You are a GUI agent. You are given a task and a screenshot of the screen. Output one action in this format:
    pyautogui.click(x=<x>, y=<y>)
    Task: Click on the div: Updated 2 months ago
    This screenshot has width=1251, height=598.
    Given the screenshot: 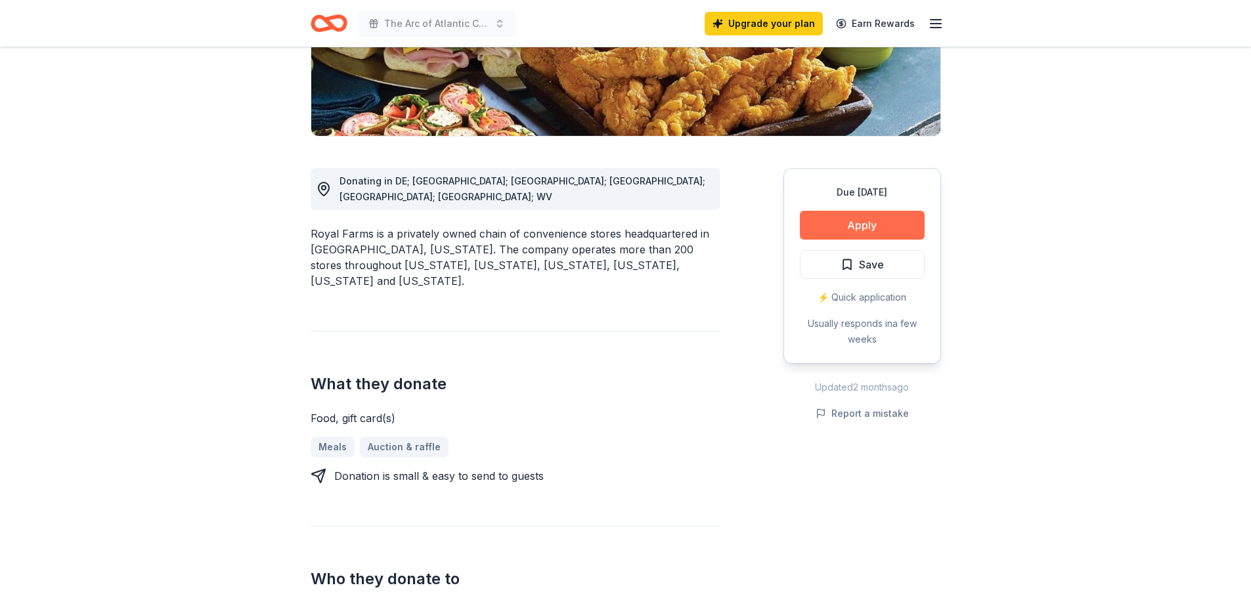 What is the action you would take?
    pyautogui.click(x=862, y=387)
    